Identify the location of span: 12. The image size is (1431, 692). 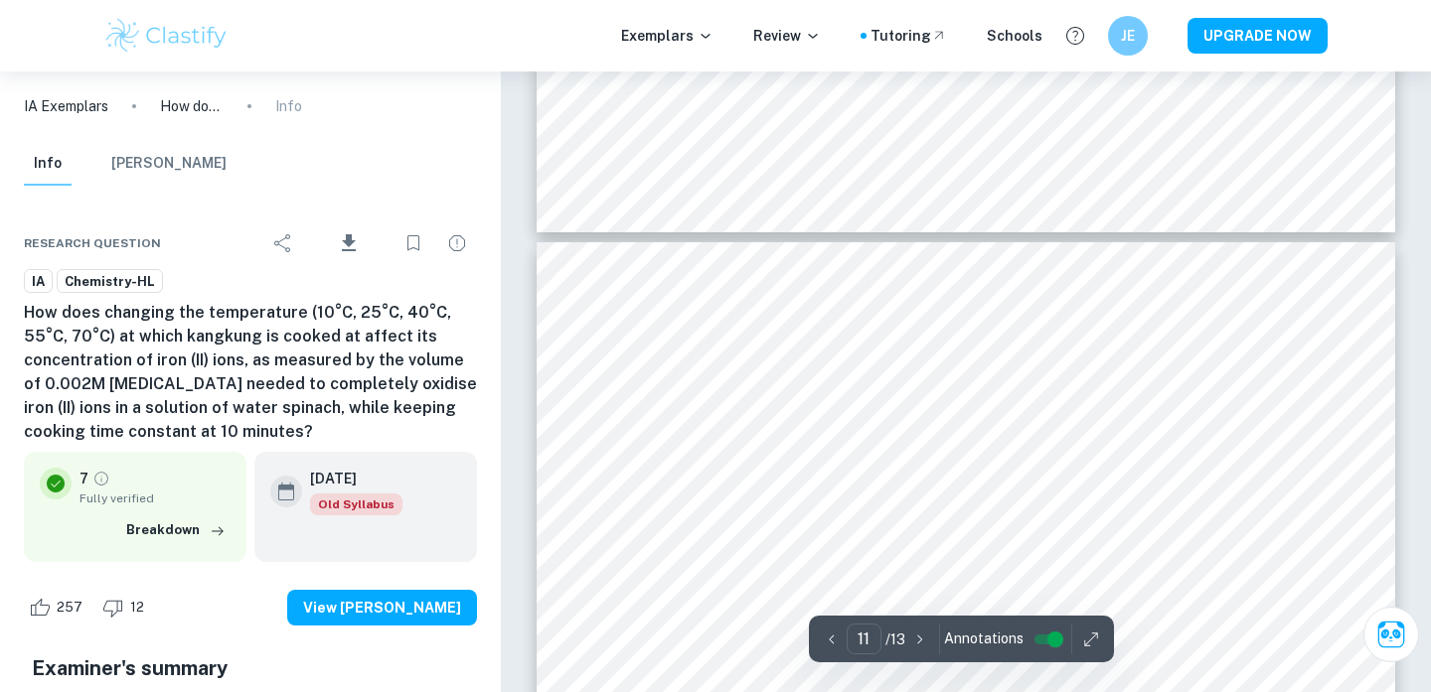
(137, 608).